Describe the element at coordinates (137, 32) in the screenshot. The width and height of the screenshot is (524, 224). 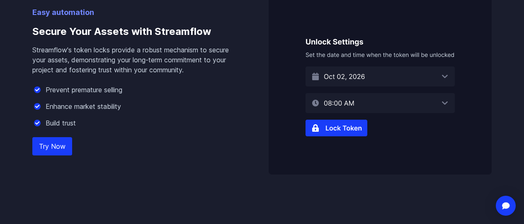
I see `h3: Secure Your Assets with Streamflow` at that location.